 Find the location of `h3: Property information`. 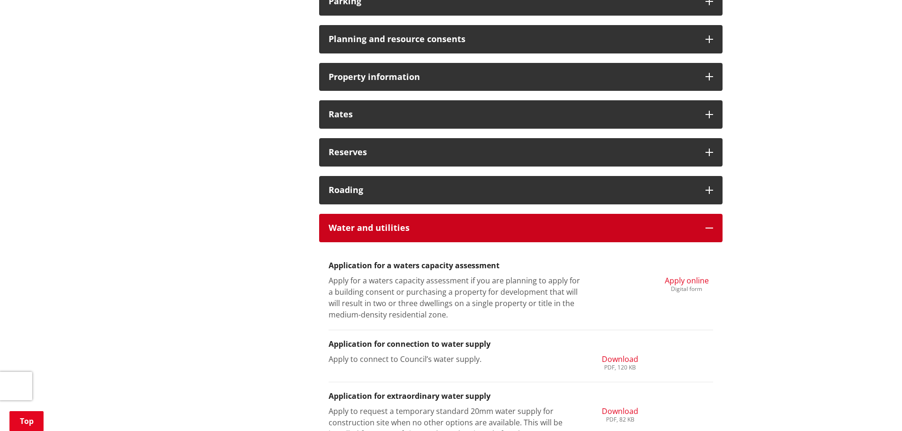

h3: Property information is located at coordinates (512, 77).